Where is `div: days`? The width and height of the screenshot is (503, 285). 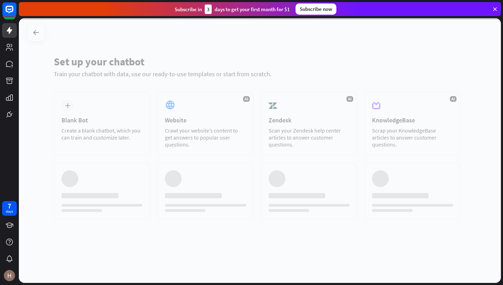 div: days is located at coordinates (9, 211).